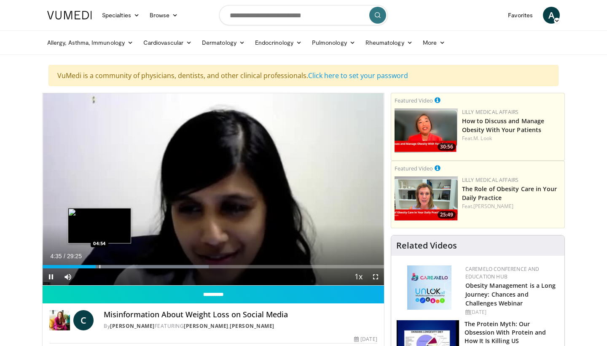 Image resolution: width=607 pixels, height=346 pixels. I want to click on div: Progress Bar, so click(213, 266).